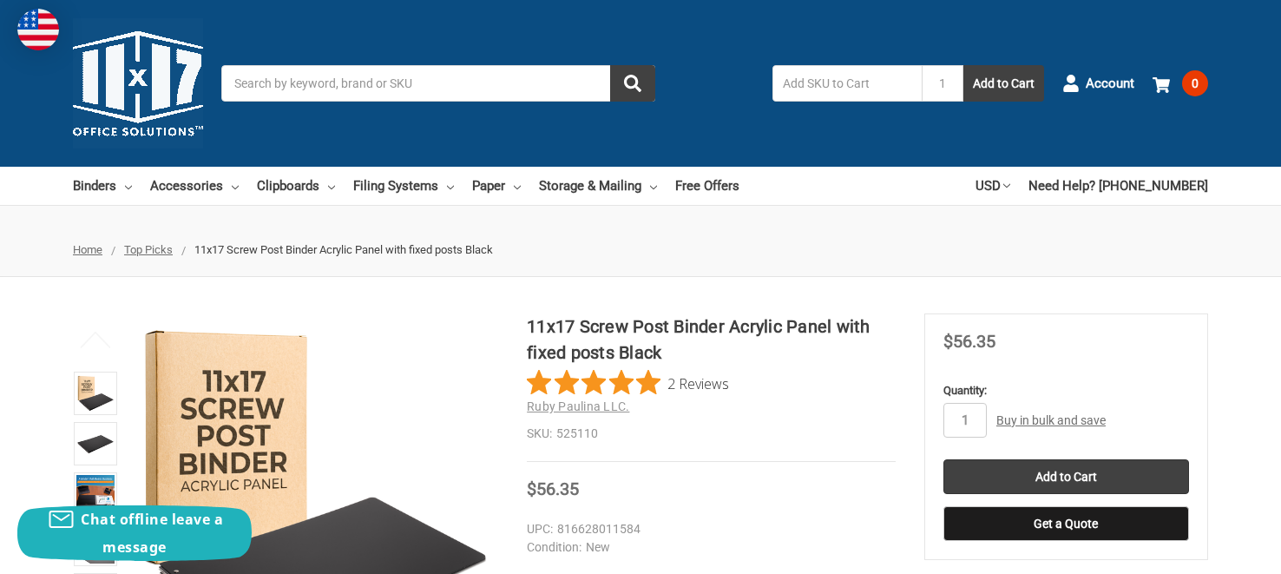 The image size is (1281, 574). Describe the element at coordinates (95, 339) in the screenshot. I see `button: Previous` at that location.